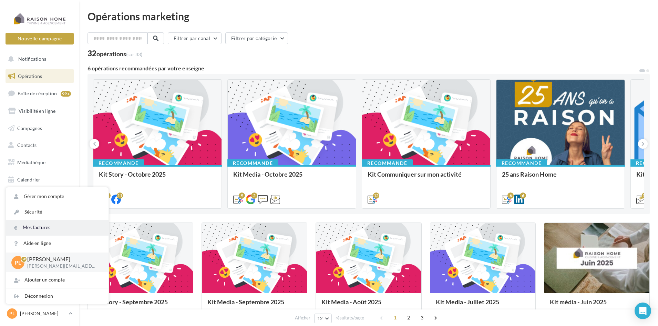  What do you see at coordinates (242, 195) in the screenshot?
I see `div: 9` at bounding box center [242, 195].